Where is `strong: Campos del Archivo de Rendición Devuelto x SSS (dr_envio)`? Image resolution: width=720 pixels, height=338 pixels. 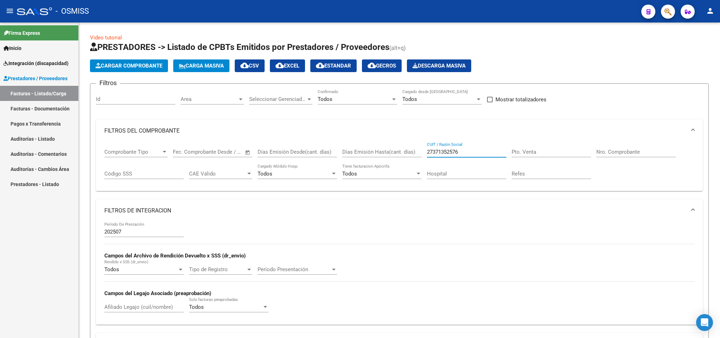
strong: Campos del Archivo de Rendición Devuelto x SSS (dr_envio) is located at coordinates (175, 255).